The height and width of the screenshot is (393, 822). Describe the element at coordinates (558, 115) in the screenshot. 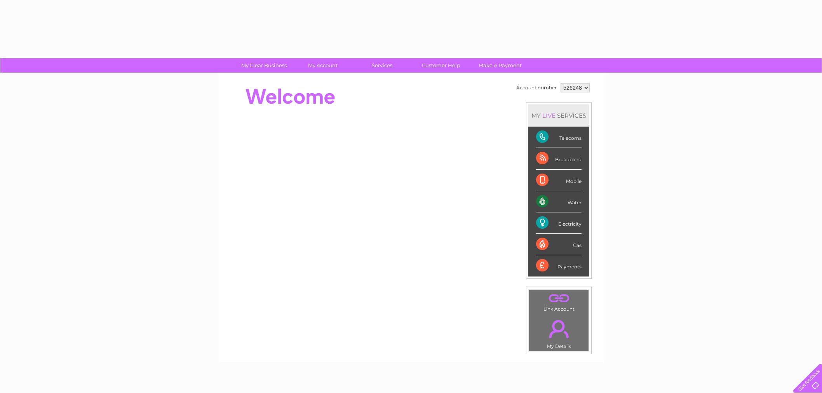

I see `div: MY SERVICES` at that location.